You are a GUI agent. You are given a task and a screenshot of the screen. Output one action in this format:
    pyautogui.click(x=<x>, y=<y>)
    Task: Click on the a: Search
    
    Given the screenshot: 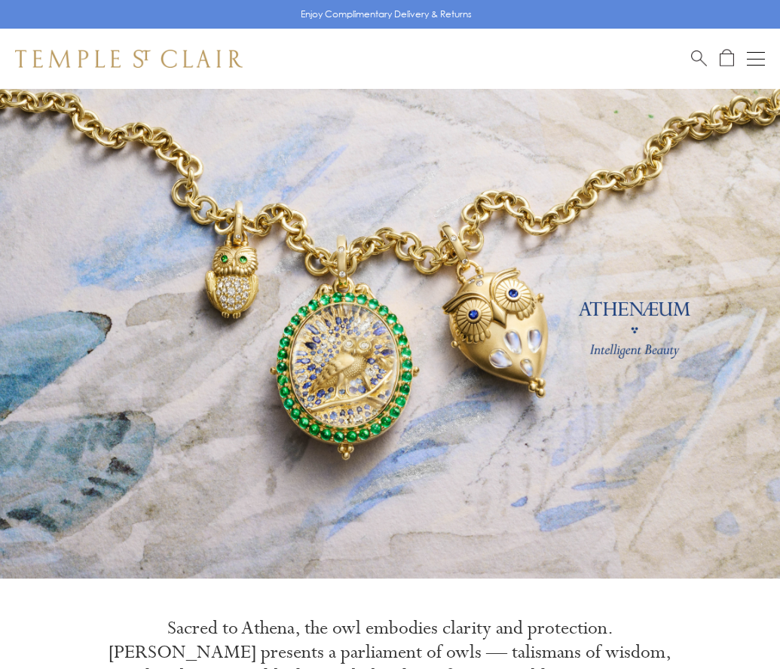 What is the action you would take?
    pyautogui.click(x=698, y=58)
    